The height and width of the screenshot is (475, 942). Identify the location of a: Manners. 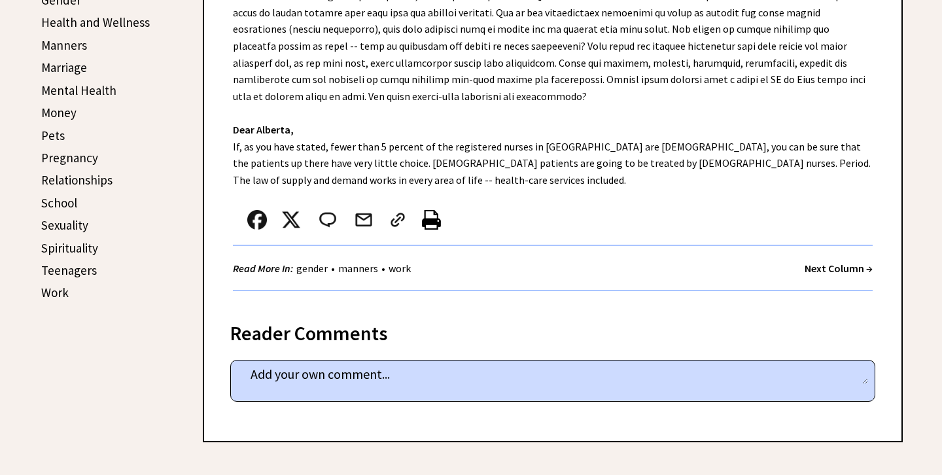
(64, 45).